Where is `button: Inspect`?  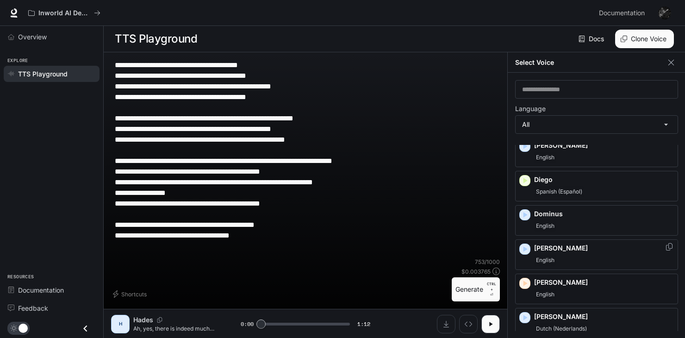 button: Inspect is located at coordinates (468, 324).